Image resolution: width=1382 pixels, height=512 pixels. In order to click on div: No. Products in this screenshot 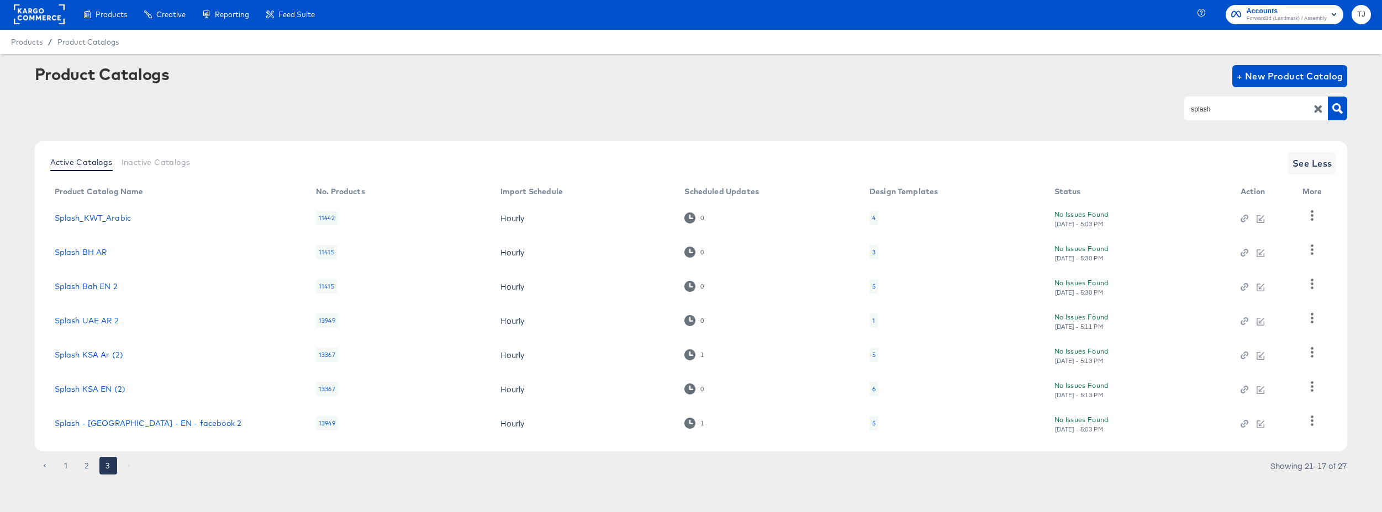, I will do `click(340, 192)`.